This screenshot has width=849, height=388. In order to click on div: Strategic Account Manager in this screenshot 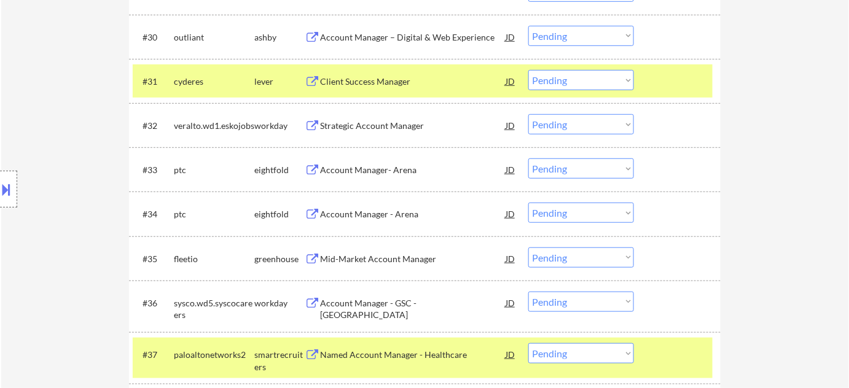, I will do `click(413, 126)`.